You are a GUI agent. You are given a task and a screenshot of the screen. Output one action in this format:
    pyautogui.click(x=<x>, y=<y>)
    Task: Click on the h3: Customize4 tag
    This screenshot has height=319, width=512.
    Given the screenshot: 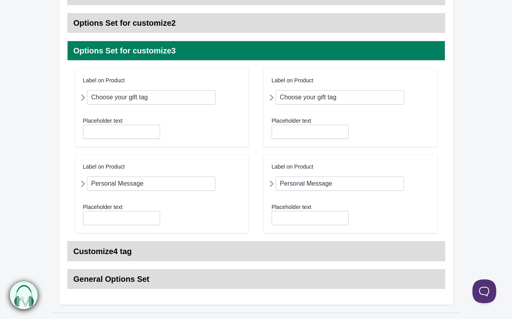 What is the action you would take?
    pyautogui.click(x=256, y=251)
    